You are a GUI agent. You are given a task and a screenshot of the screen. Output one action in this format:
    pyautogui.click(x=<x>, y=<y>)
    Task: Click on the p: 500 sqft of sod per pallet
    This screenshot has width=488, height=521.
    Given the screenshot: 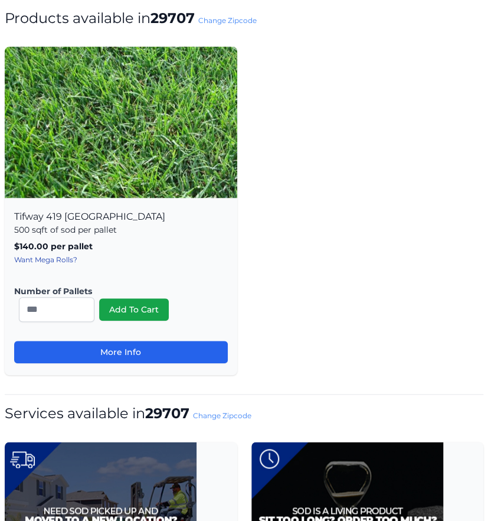 What is the action you would take?
    pyautogui.click(x=121, y=230)
    